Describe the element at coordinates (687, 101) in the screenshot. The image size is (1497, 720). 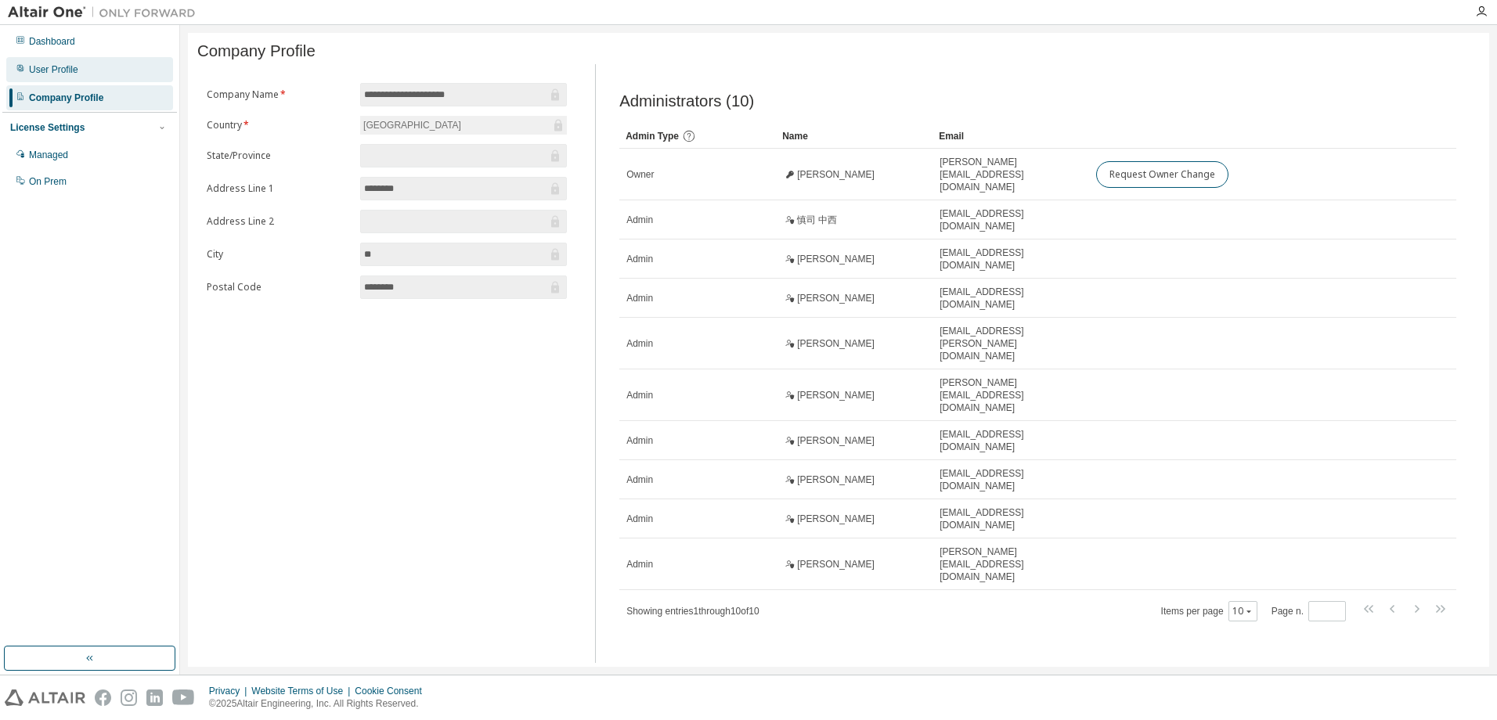
I see `span: Administrators (10)` at that location.